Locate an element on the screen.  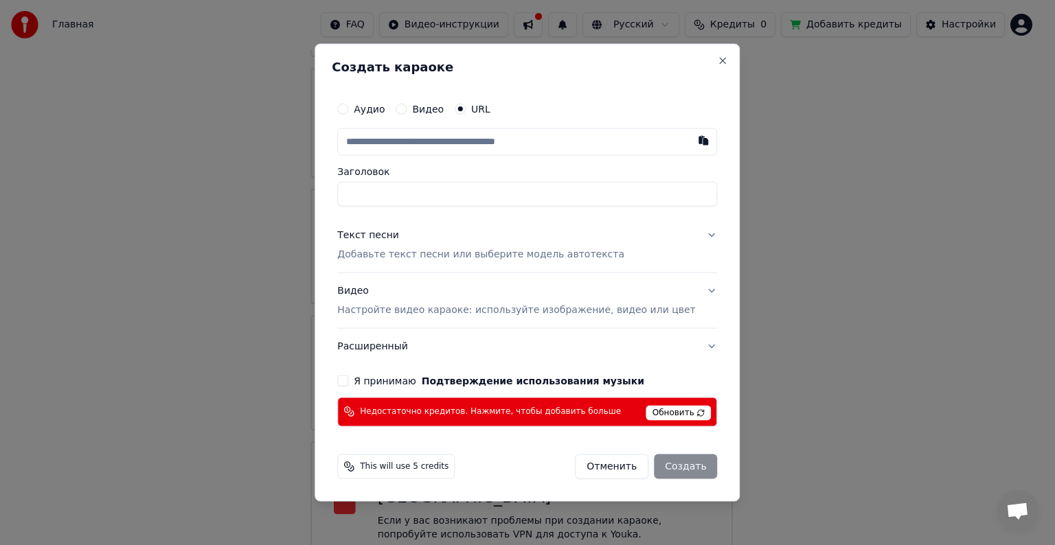
label: URL is located at coordinates (481, 109).